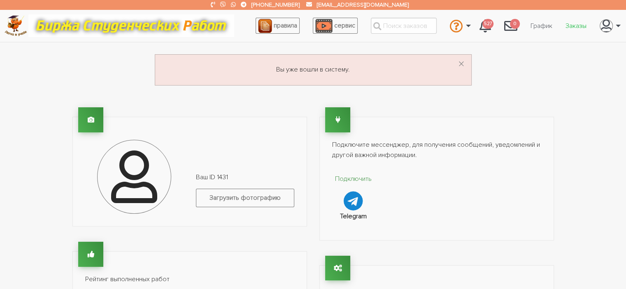 The height and width of the screenshot is (289, 626). What do you see at coordinates (131, 26) in the screenshot?
I see `img: motto-12e01f5a76059d5f6a28199ef077b1f78e012cfde436ab5cf1d4517935686d32.gif` at bounding box center [131, 26].